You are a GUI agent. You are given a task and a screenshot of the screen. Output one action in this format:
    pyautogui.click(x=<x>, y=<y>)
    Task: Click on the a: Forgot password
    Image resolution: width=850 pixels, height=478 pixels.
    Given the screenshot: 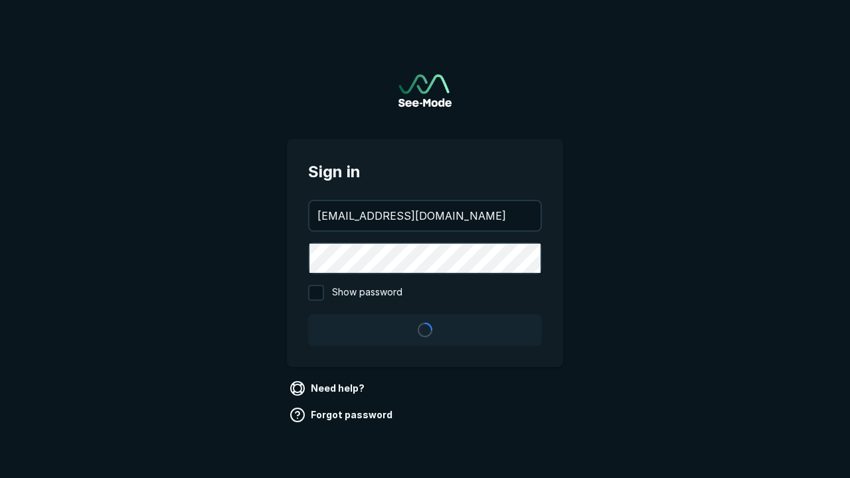 What is the action you would take?
    pyautogui.click(x=342, y=415)
    